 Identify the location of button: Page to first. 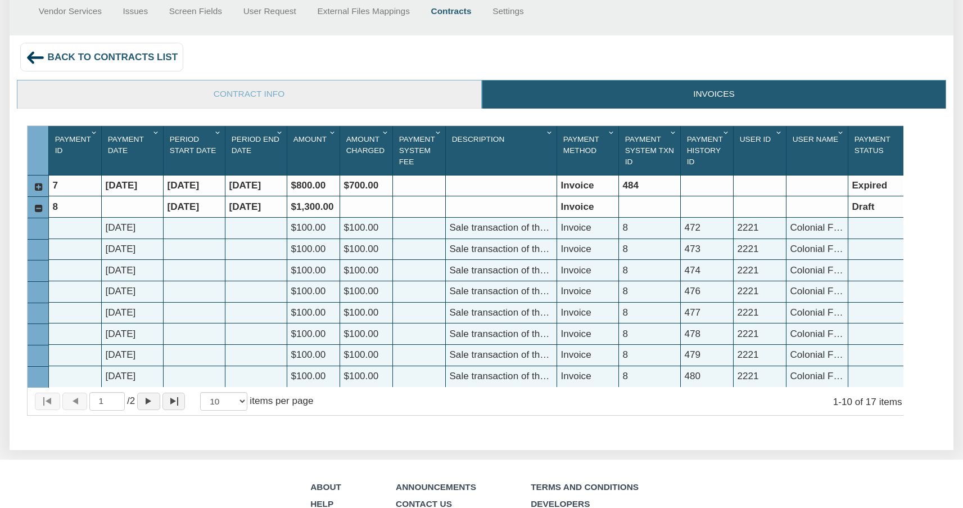
(47, 401).